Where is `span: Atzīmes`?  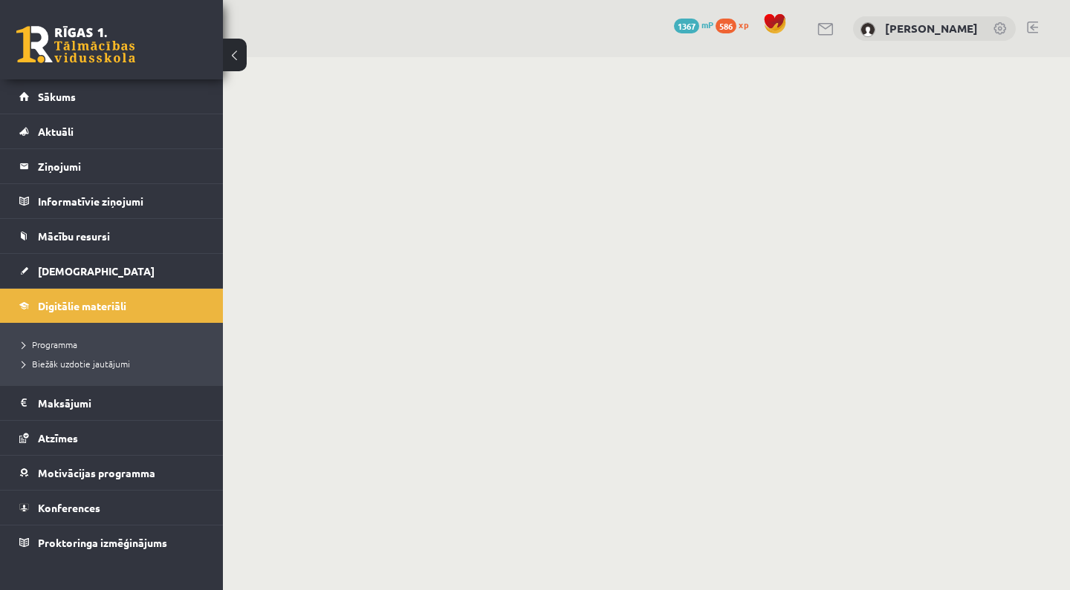 span: Atzīmes is located at coordinates (58, 438).